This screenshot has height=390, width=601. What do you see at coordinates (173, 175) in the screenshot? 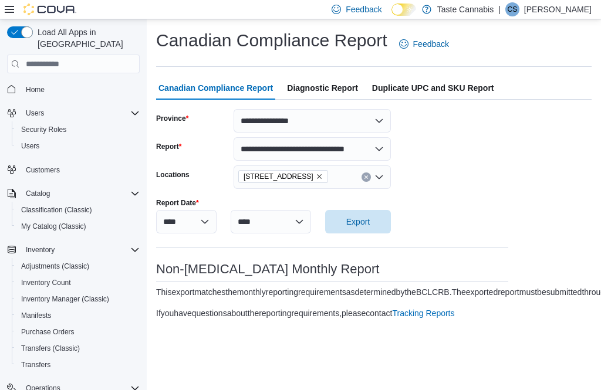
I see `label: Locations` at bounding box center [173, 175].